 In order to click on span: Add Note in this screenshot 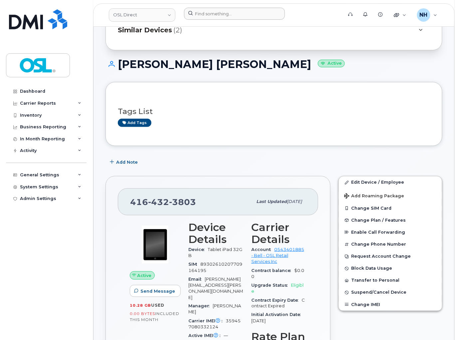, I will do `click(127, 162)`.